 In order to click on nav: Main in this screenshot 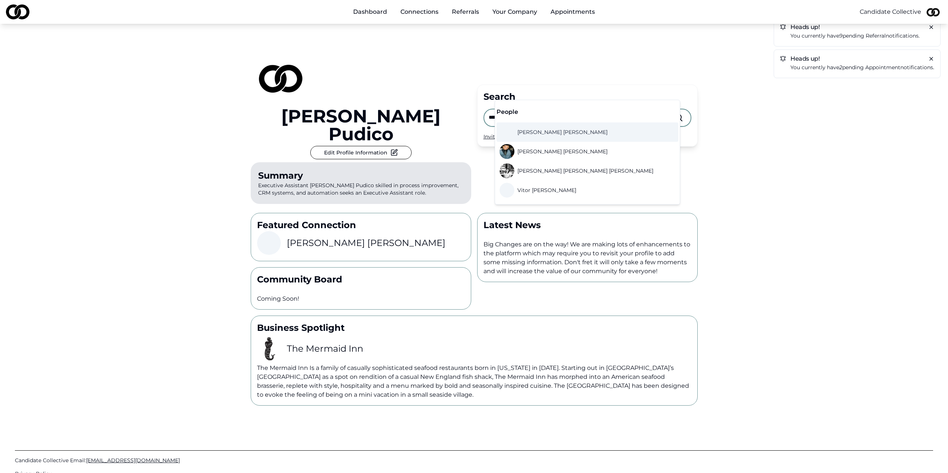, I will do `click(474, 12)`.